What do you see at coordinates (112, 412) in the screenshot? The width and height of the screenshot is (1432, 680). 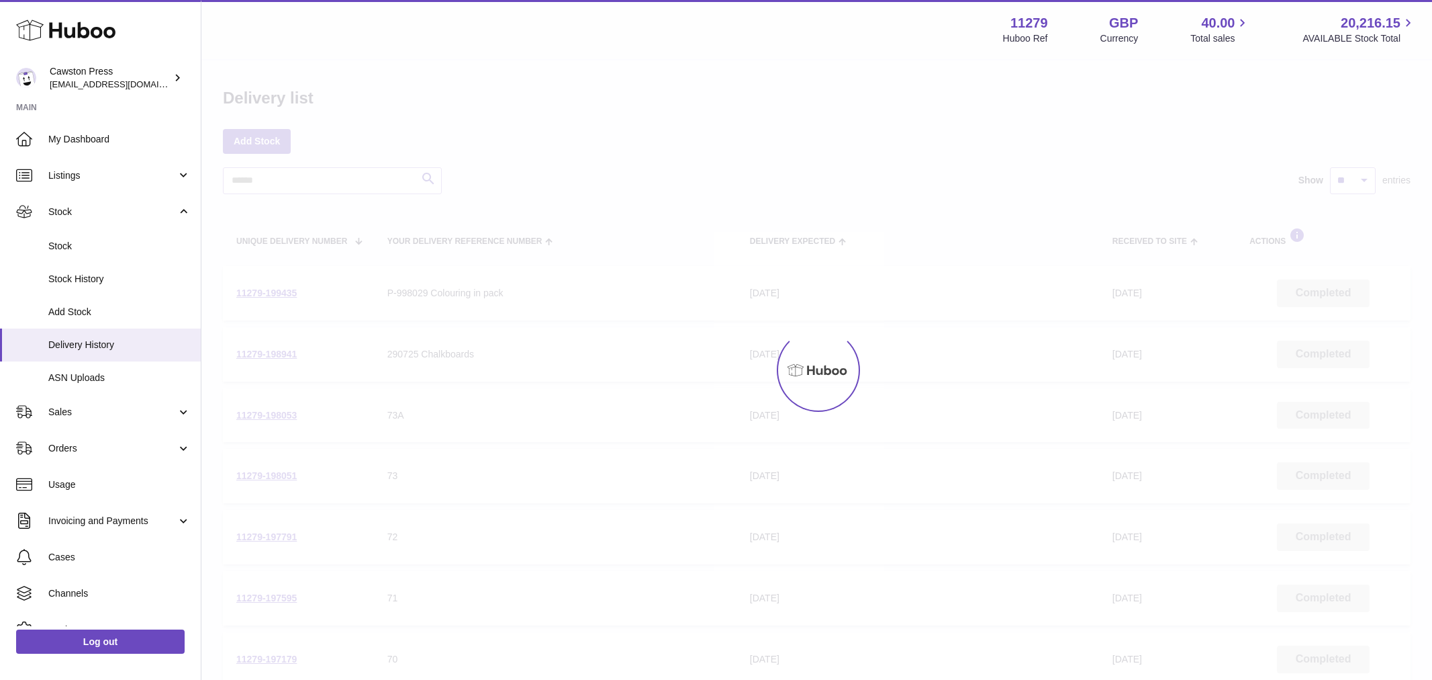 I see `span: Sales` at bounding box center [112, 412].